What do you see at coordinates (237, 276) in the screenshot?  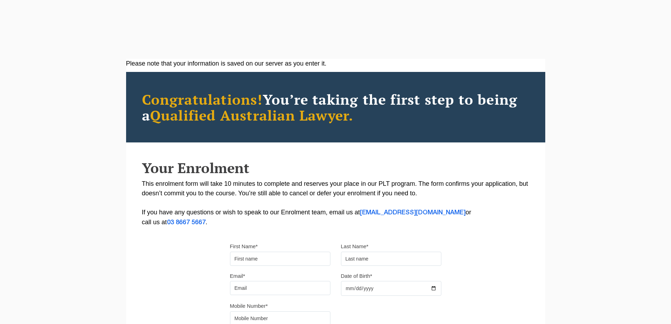 I see `label: Email*` at bounding box center [237, 276].